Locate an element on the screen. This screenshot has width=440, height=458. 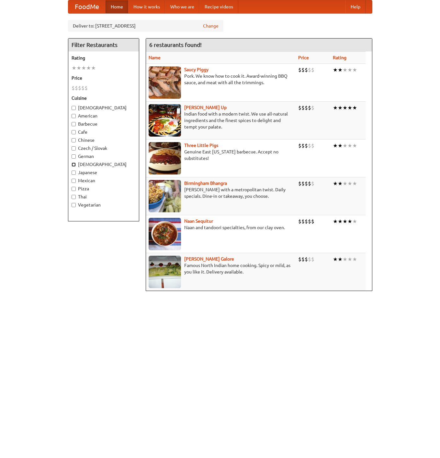
label: German is located at coordinates (104, 156).